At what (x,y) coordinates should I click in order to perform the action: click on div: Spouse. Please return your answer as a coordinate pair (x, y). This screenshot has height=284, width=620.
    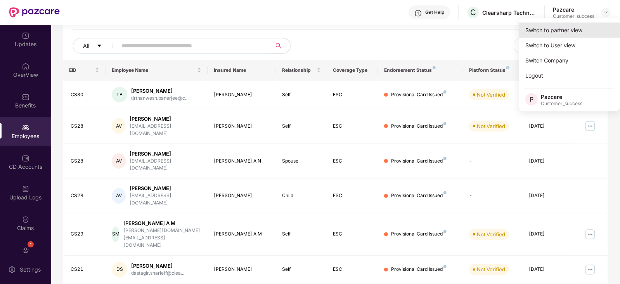
    Looking at the image, I should click on (301, 161).